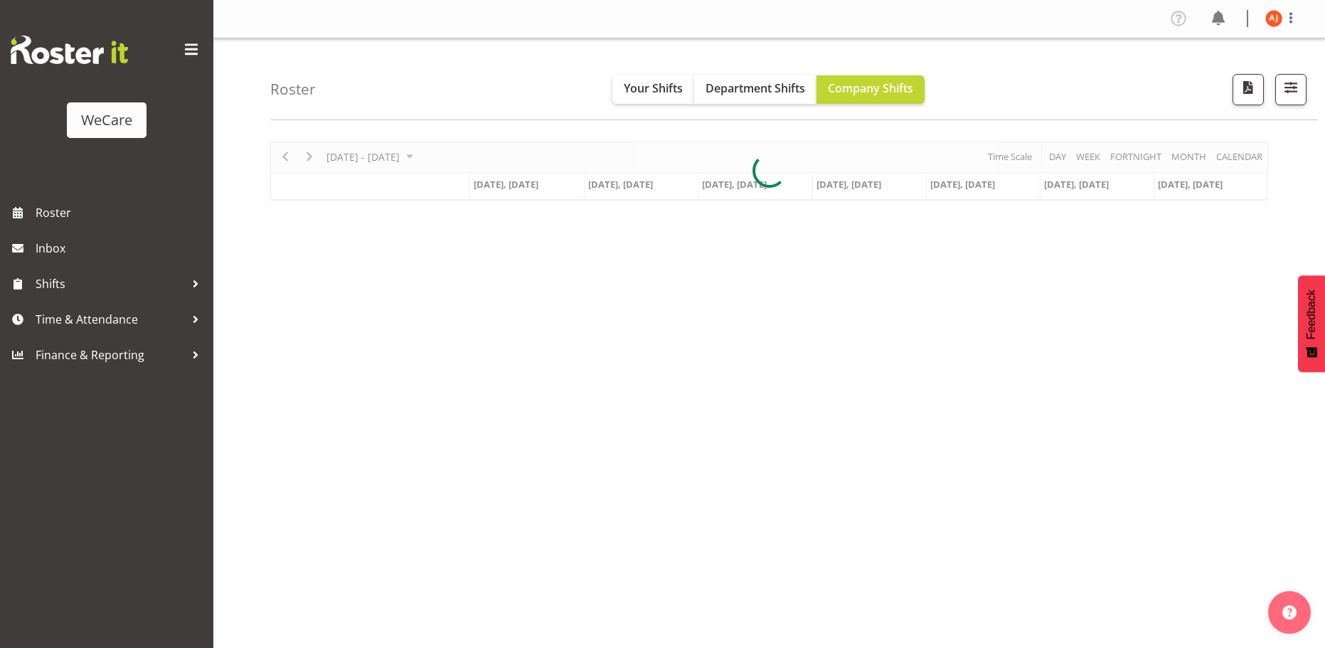 This screenshot has width=1325, height=648. What do you see at coordinates (121, 248) in the screenshot?
I see `span: Inbox` at bounding box center [121, 248].